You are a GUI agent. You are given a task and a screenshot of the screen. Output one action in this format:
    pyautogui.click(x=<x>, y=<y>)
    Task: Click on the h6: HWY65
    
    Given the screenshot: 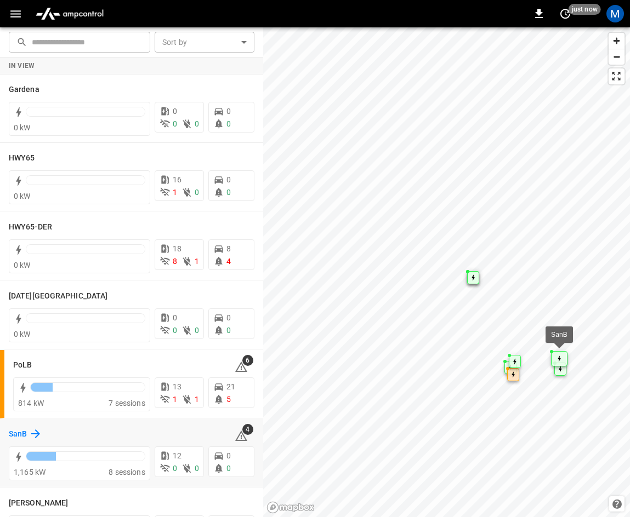 What is the action you would take?
    pyautogui.click(x=22, y=158)
    